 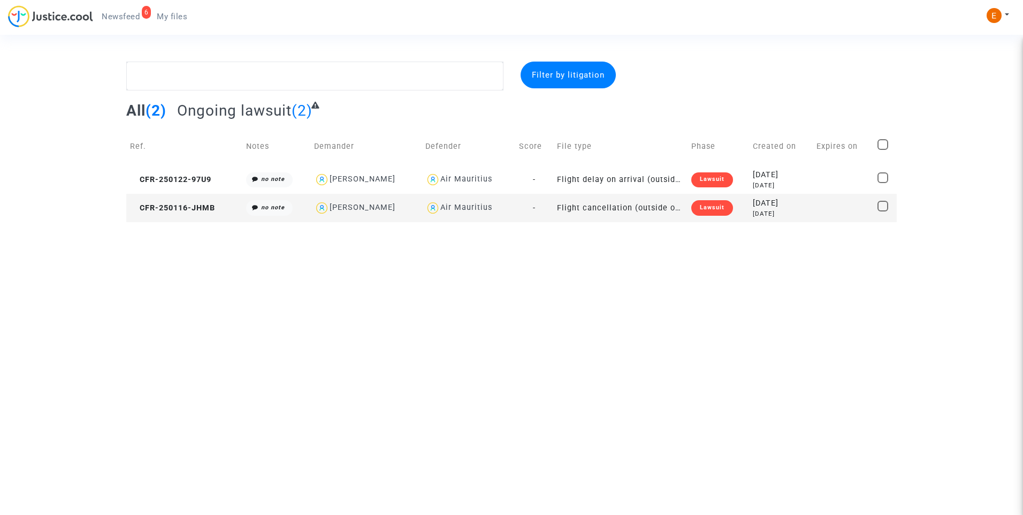 I want to click on td: Score, so click(x=534, y=146).